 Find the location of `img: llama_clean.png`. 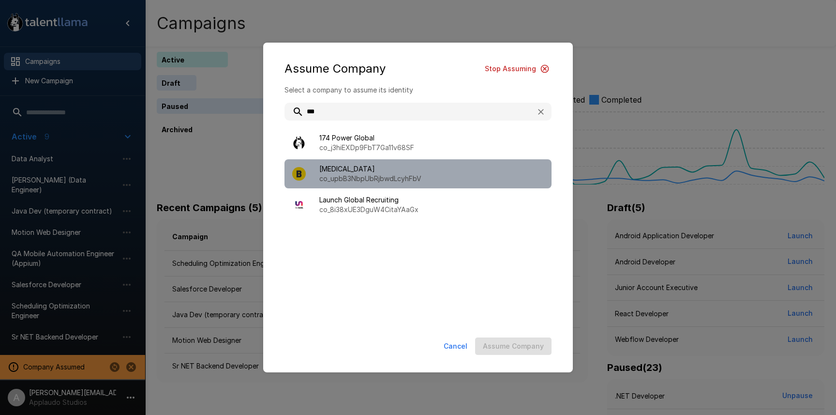

img: llama_clean.png is located at coordinates (299, 143).